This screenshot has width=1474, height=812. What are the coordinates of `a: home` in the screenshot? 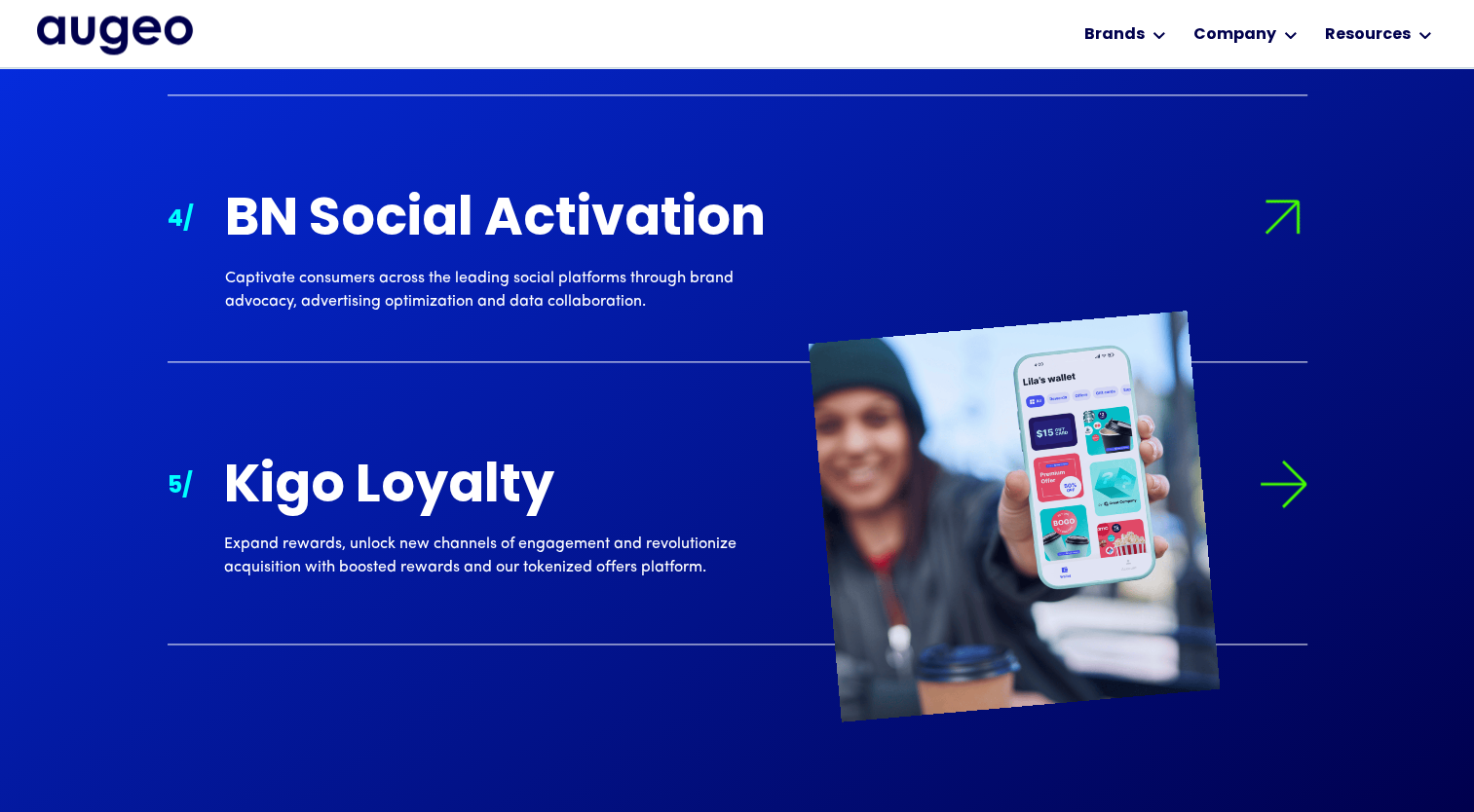 It's located at (115, 36).